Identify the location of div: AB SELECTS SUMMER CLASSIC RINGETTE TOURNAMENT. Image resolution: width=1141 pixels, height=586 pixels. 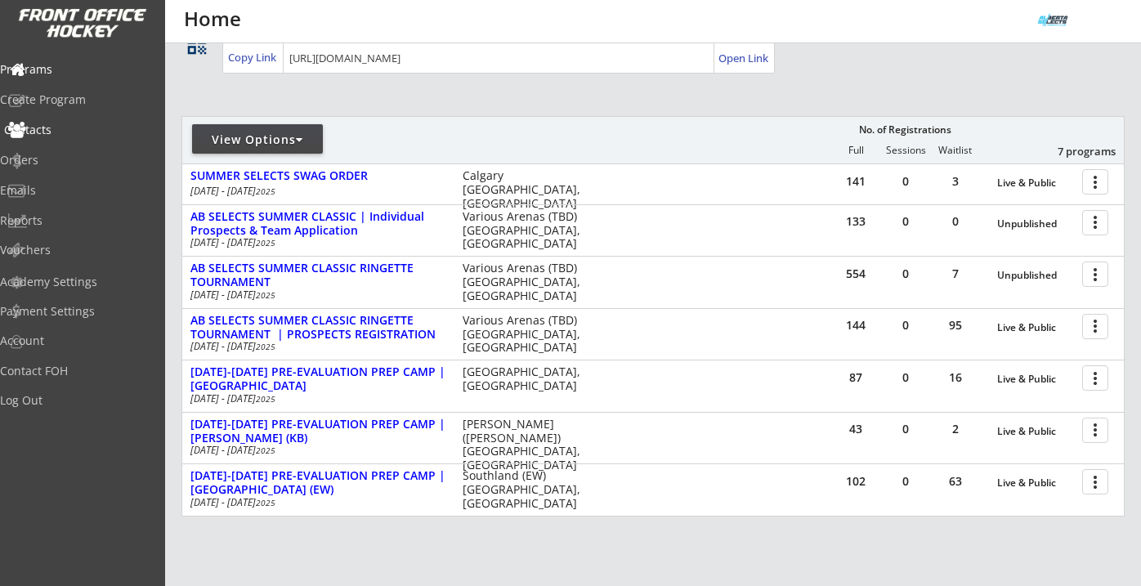
(318, 275).